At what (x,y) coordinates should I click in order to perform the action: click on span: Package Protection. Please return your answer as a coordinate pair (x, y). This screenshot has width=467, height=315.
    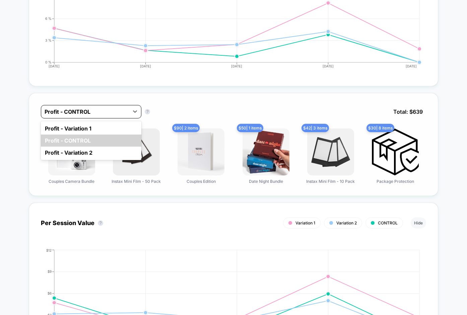
    Looking at the image, I should click on (396, 181).